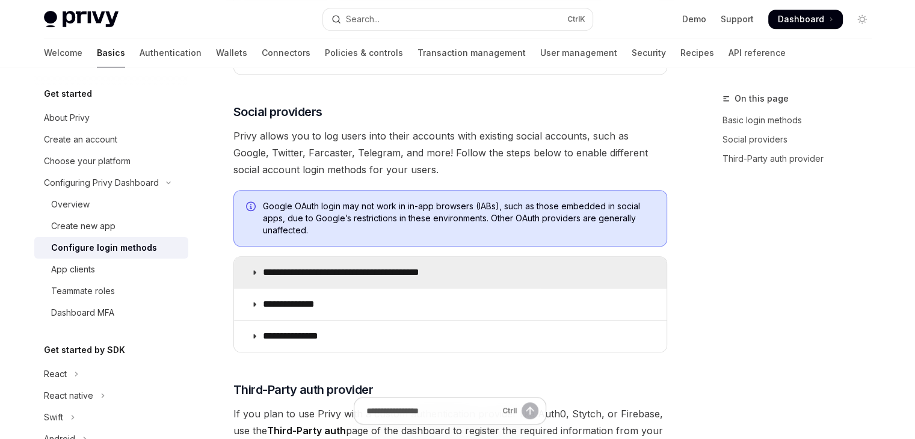 This screenshot has width=915, height=439. I want to click on h5: Get started, so click(68, 94).